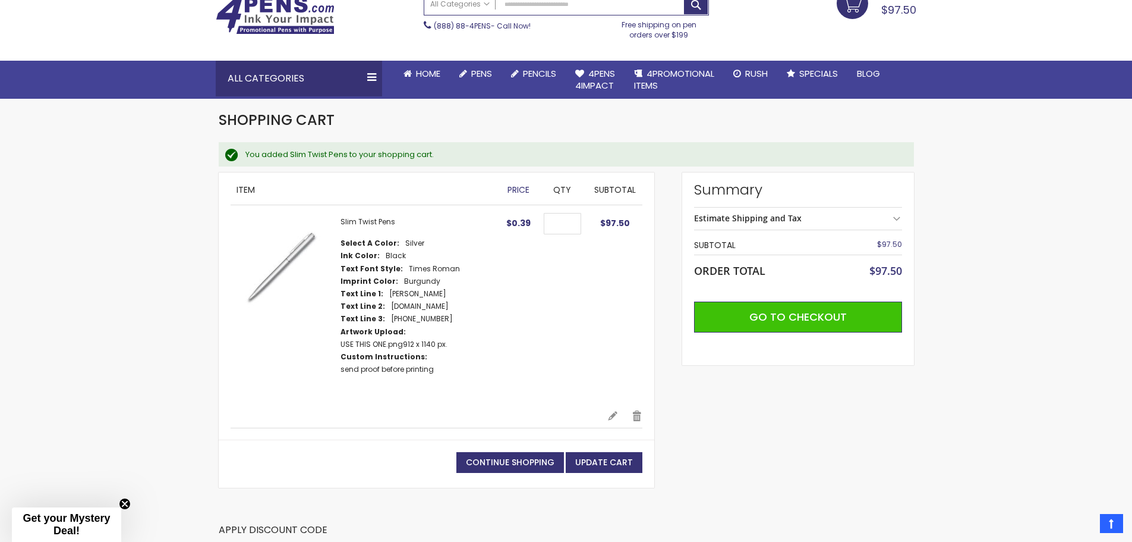  Describe the element at coordinates (595, 80) in the screenshot. I see `a: 4Pens4impact` at that location.